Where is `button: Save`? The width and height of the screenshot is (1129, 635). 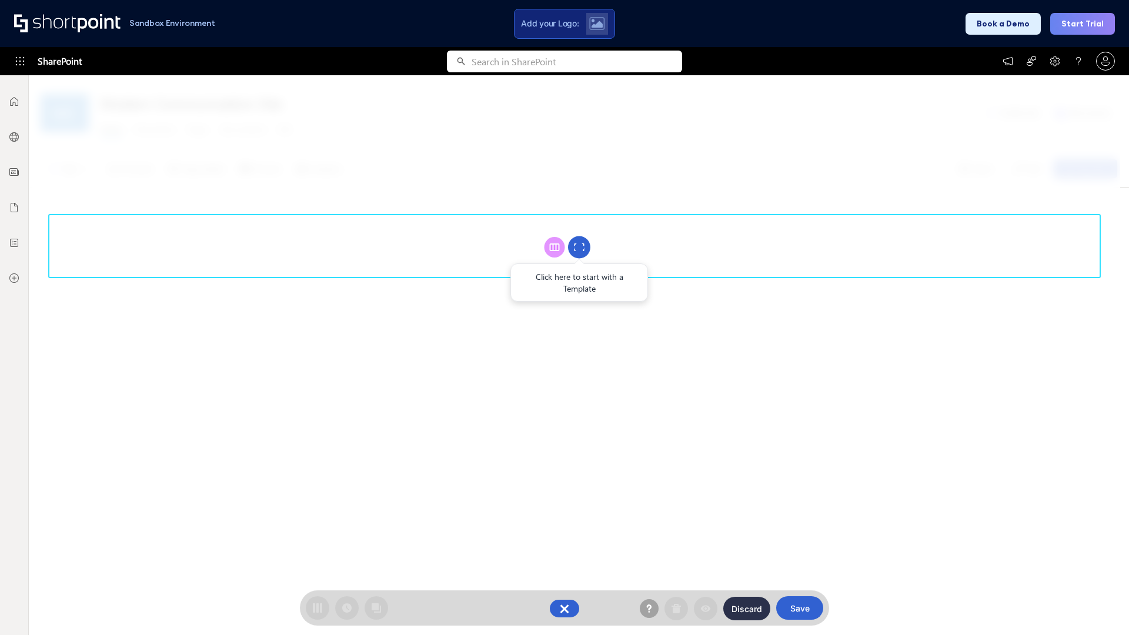 button: Save is located at coordinates (799, 608).